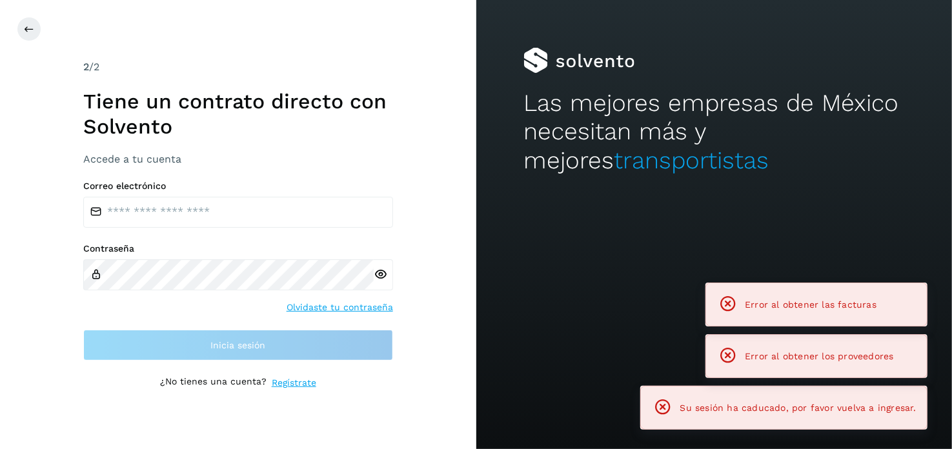 The height and width of the screenshot is (449, 952). What do you see at coordinates (213, 383) in the screenshot?
I see `p: ¿No tienes una cuenta?` at bounding box center [213, 383].